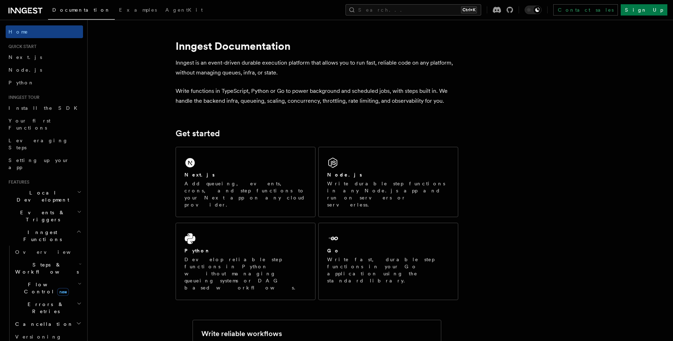 This screenshot has width=673, height=341. Describe the element at coordinates (41, 216) in the screenshot. I see `span: Events & Triggers` at that location.